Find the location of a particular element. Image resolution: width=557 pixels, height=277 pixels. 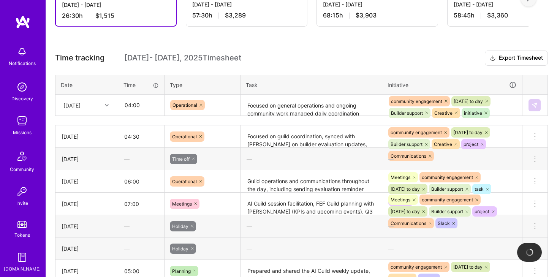

img: teamwork is located at coordinates (22, 121).